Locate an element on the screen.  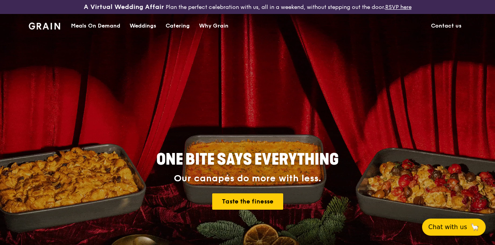
a: Weddings is located at coordinates (143, 26).